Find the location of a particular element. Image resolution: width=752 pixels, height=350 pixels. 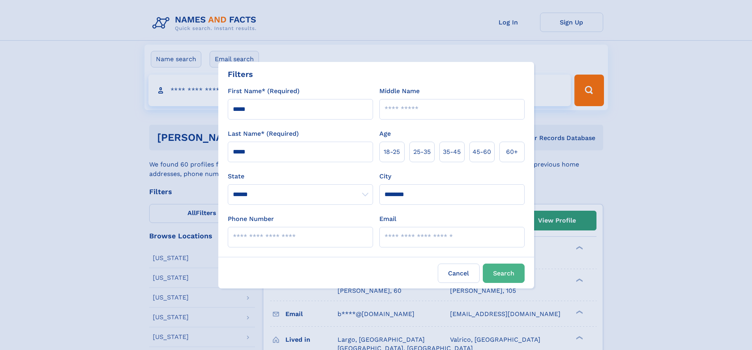

span: 25‑35 is located at coordinates (422, 152).